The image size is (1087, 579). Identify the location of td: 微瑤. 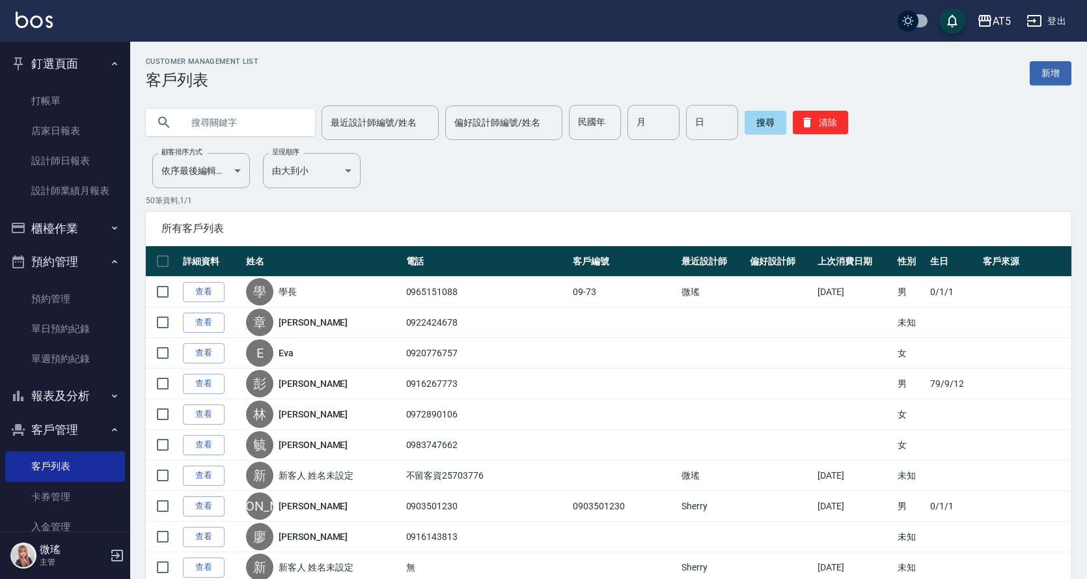
(712, 292).